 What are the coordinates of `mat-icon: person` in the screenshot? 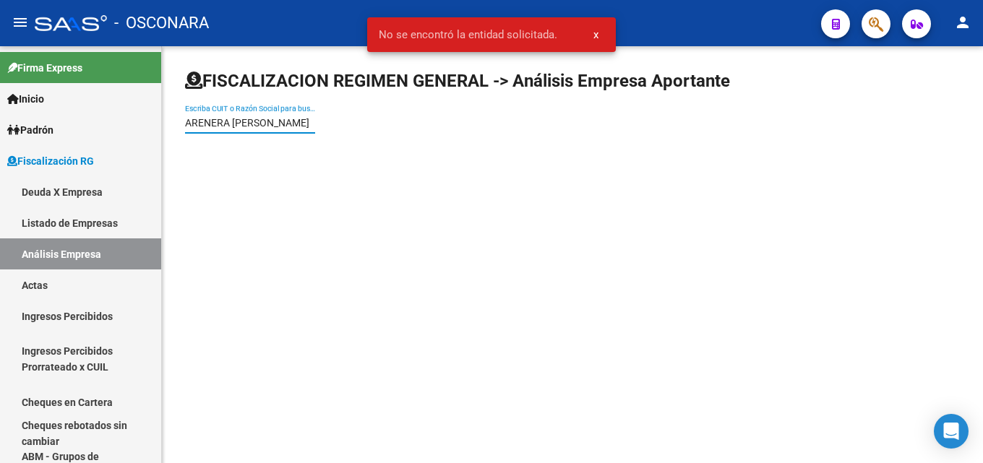 It's located at (963, 22).